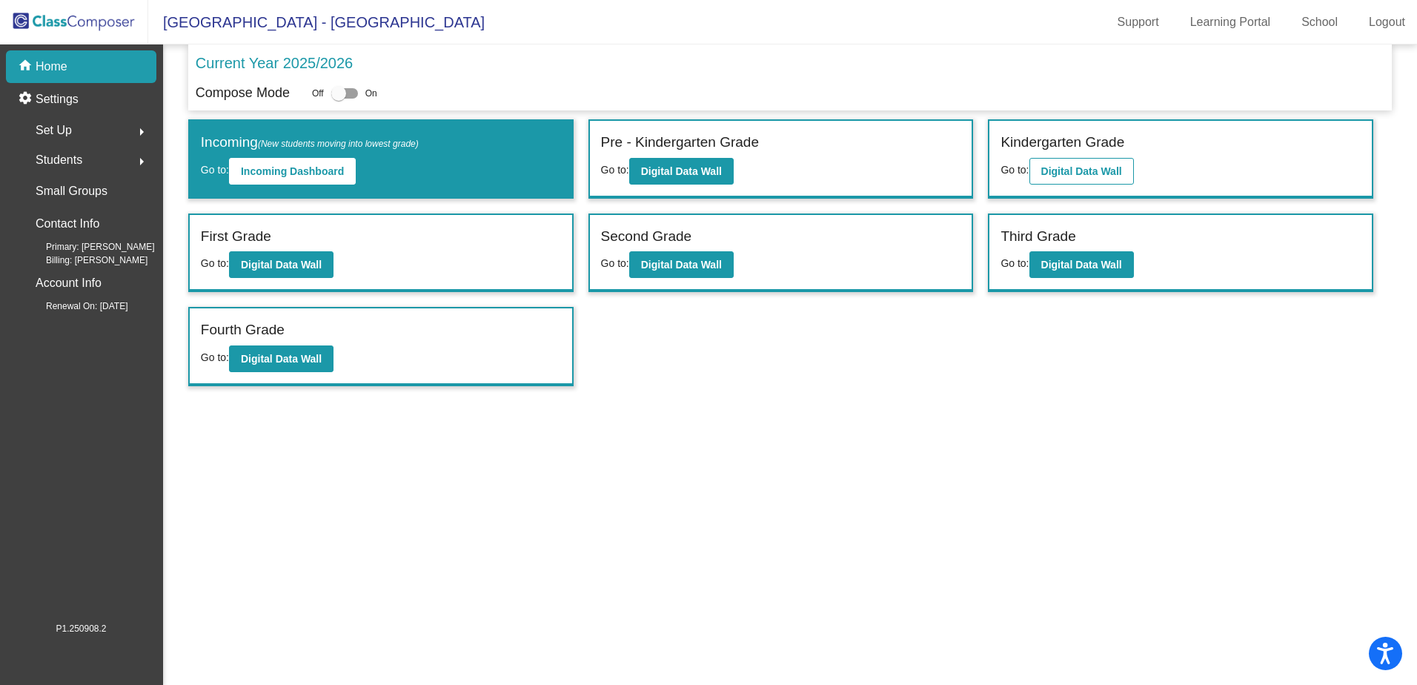  What do you see at coordinates (679, 142) in the screenshot?
I see `label: Pre - Kindergarten Grade` at bounding box center [679, 142].